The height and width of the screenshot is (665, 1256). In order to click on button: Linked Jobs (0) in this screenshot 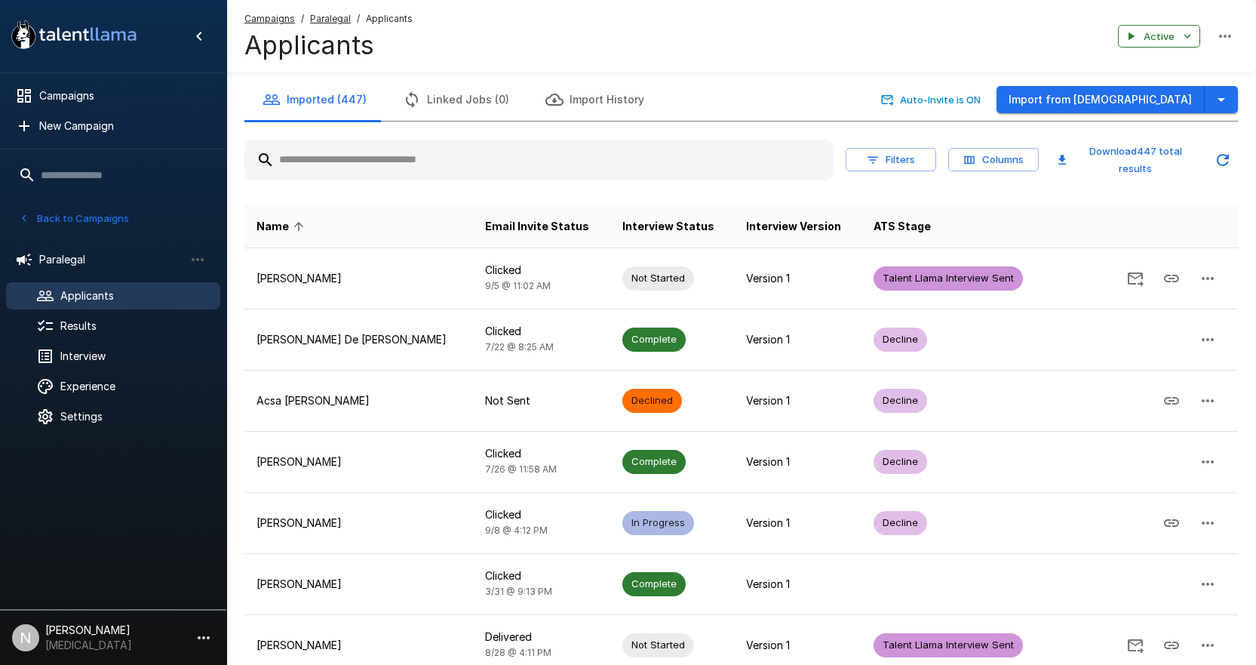, I will do `click(456, 100)`.